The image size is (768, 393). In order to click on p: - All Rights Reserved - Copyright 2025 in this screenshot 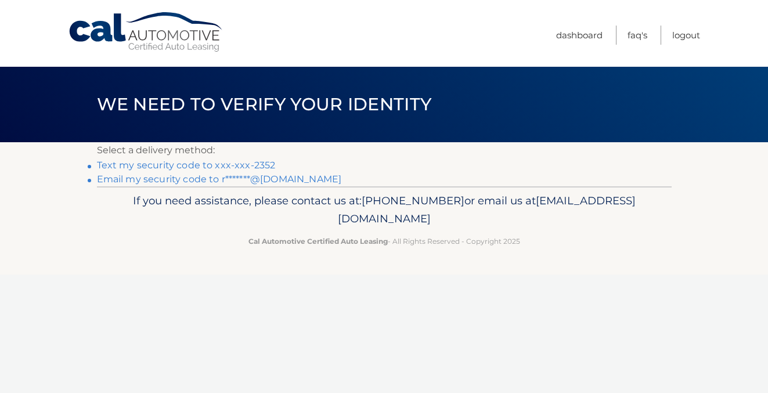, I will do `click(384, 241)`.